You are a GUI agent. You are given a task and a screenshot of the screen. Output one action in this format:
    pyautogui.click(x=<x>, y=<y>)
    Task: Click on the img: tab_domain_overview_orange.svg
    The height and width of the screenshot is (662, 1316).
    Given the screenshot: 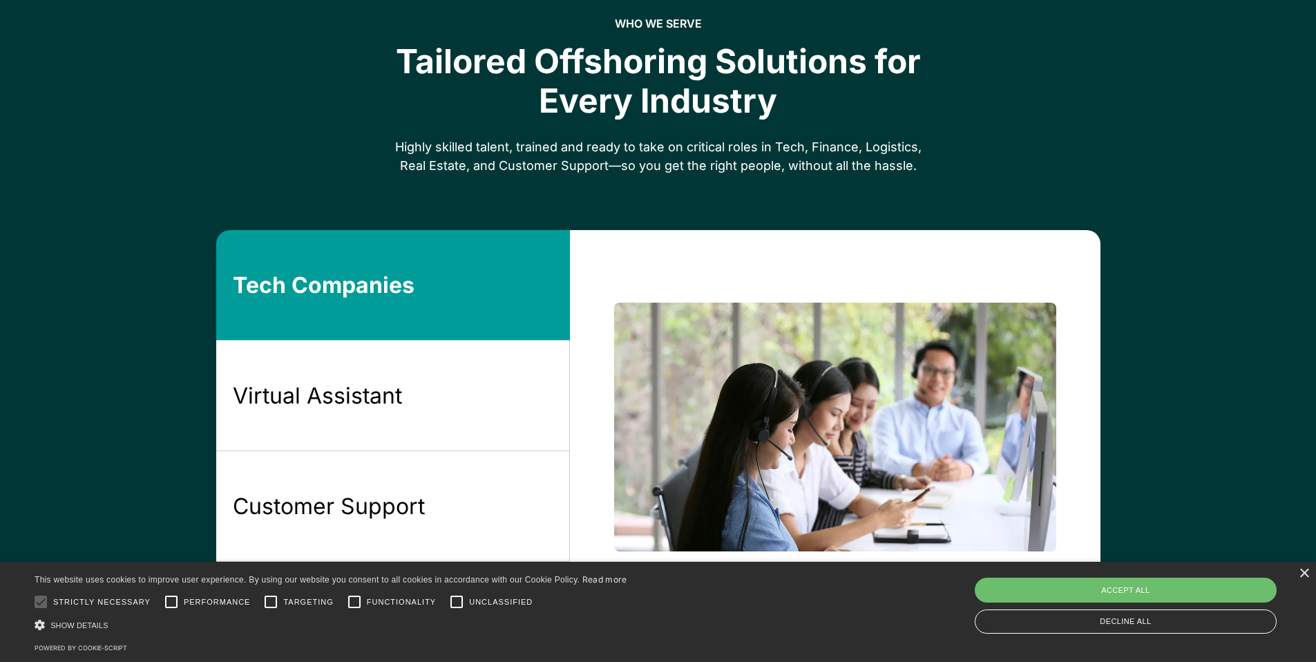 What is the action you would take?
    pyautogui.click(x=43, y=86)
    